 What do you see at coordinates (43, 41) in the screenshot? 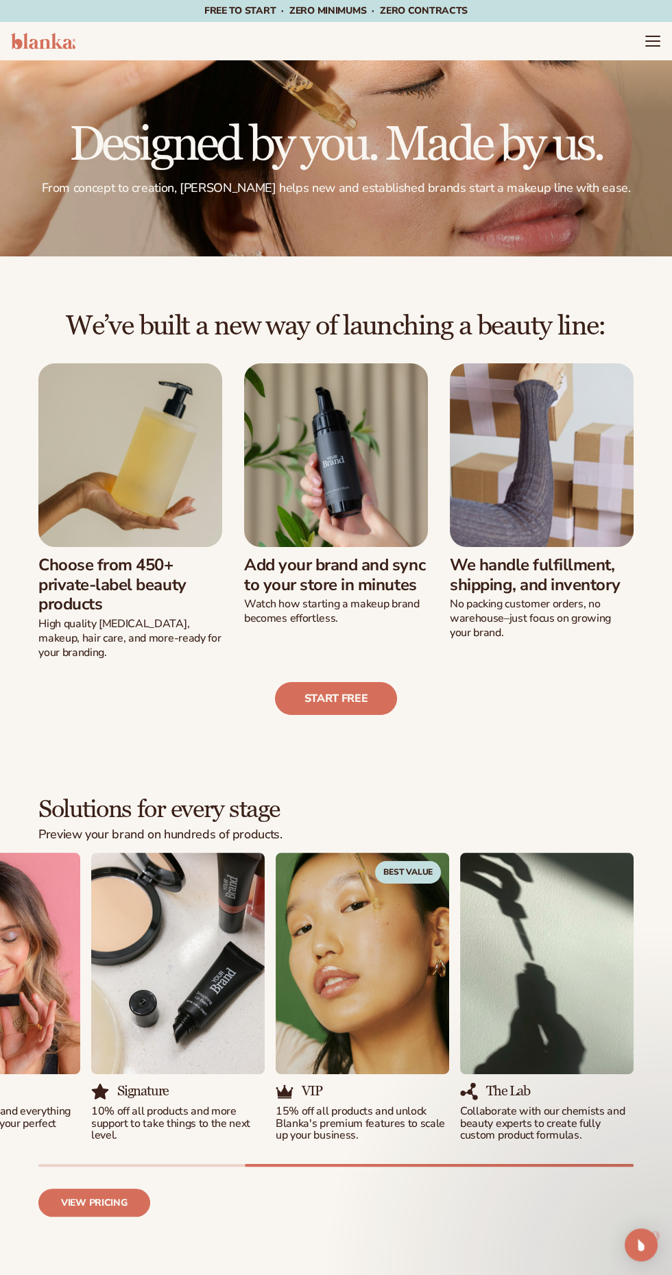
I see `img: logo` at bounding box center [43, 41].